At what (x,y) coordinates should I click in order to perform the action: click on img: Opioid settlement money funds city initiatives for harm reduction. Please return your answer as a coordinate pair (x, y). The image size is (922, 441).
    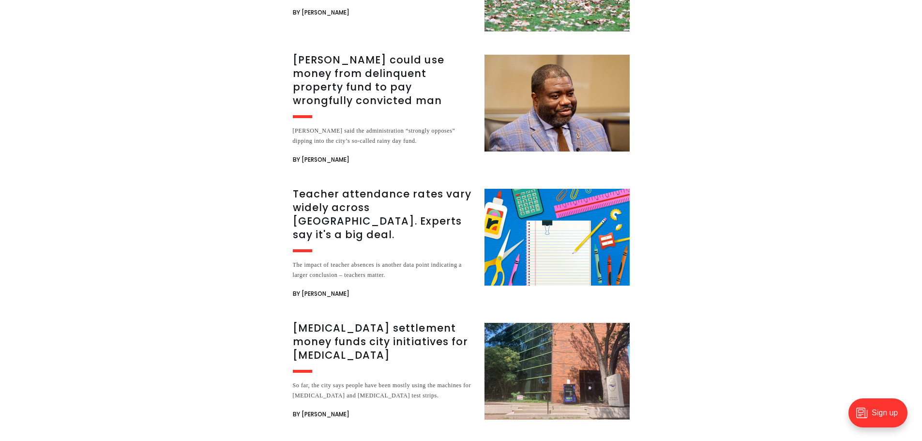
    Looking at the image, I should click on (557, 371).